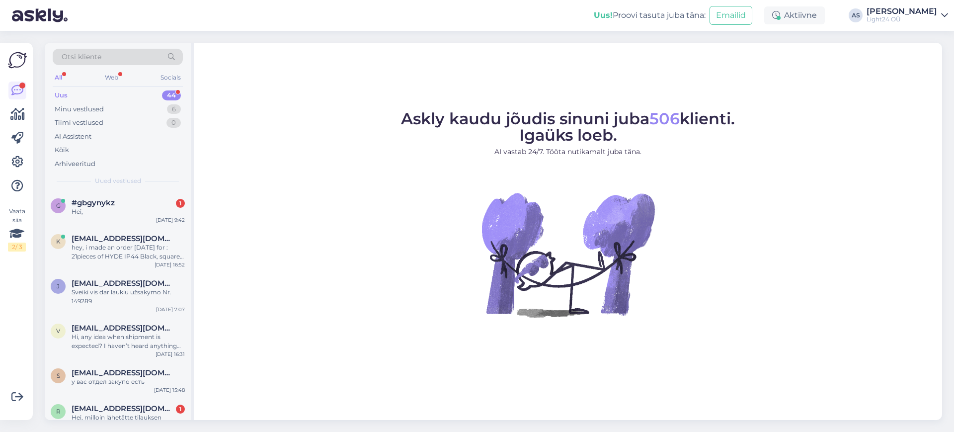  I want to click on span: j, so click(58, 286).